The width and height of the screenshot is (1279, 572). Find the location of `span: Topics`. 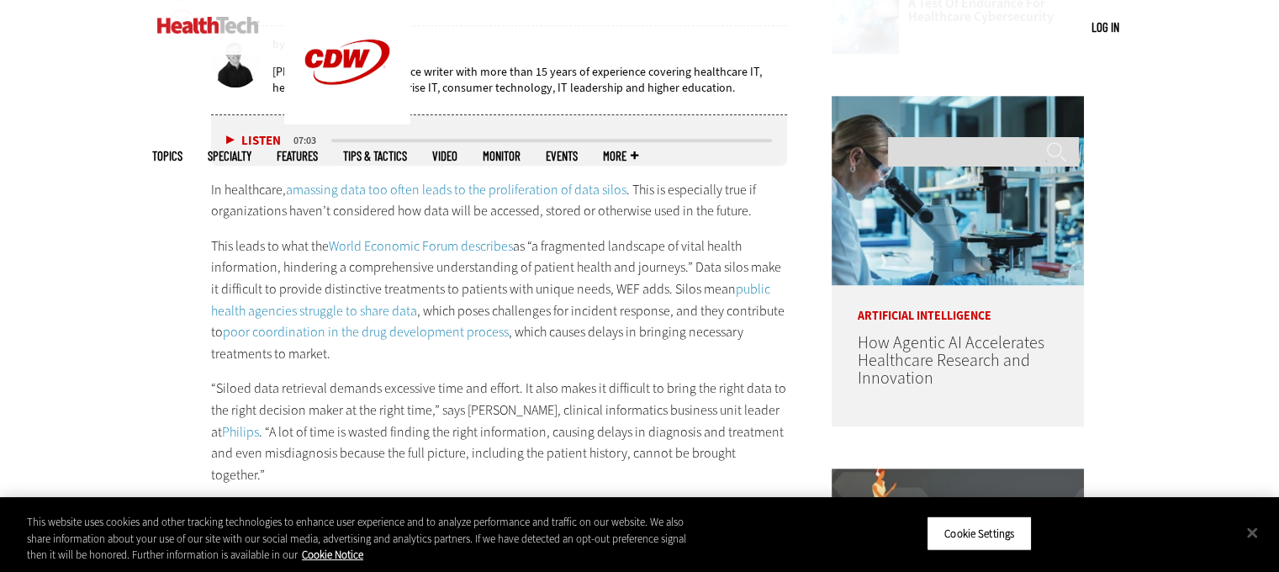

span: Topics is located at coordinates (167, 156).